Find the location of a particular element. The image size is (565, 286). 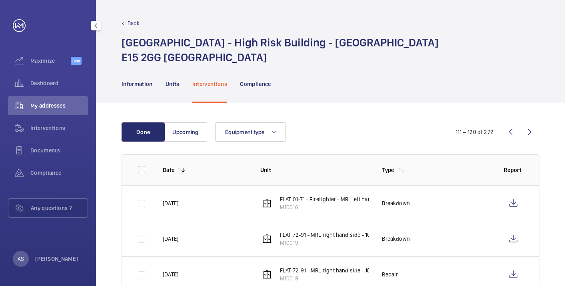

p: M10016 is located at coordinates (346, 207).